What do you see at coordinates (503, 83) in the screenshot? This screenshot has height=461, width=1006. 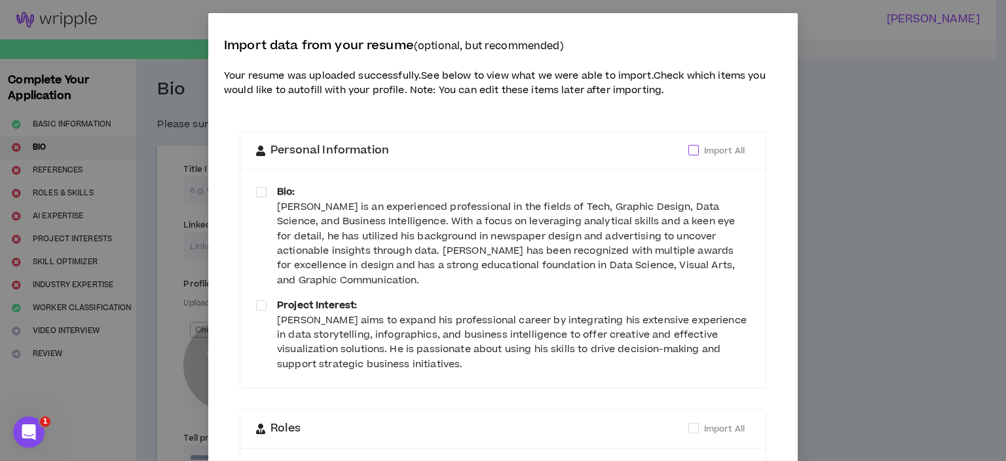 I see `p: Your resume was uploaded successfully. See below to view what we were able to import. Check which...` at bounding box center [503, 83].